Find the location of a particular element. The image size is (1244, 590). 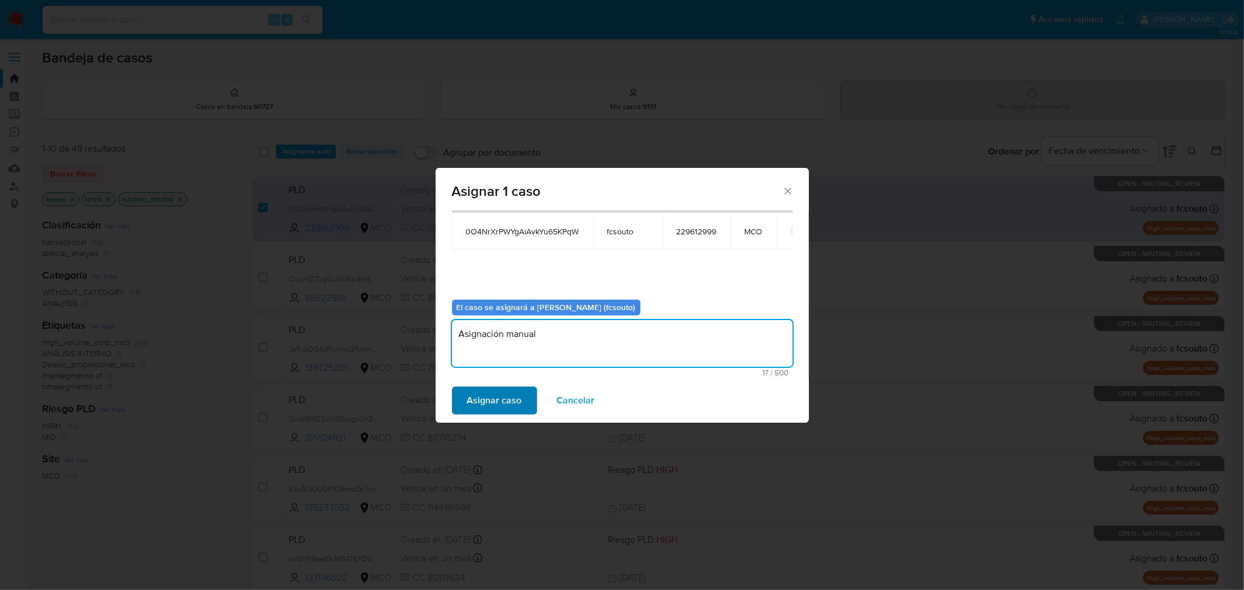

span: Cancelar is located at coordinates (576, 401).